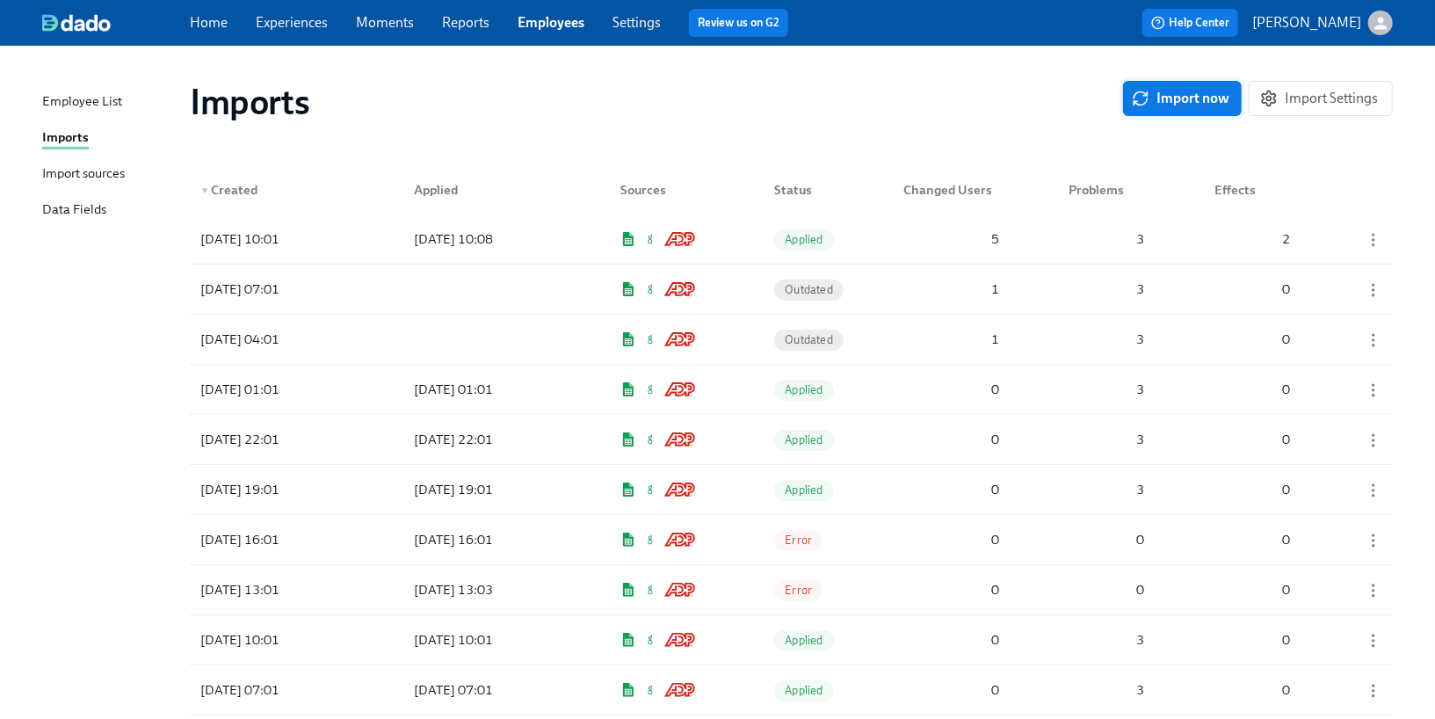 The width and height of the screenshot is (1435, 719). I want to click on a: Import sources, so click(109, 174).